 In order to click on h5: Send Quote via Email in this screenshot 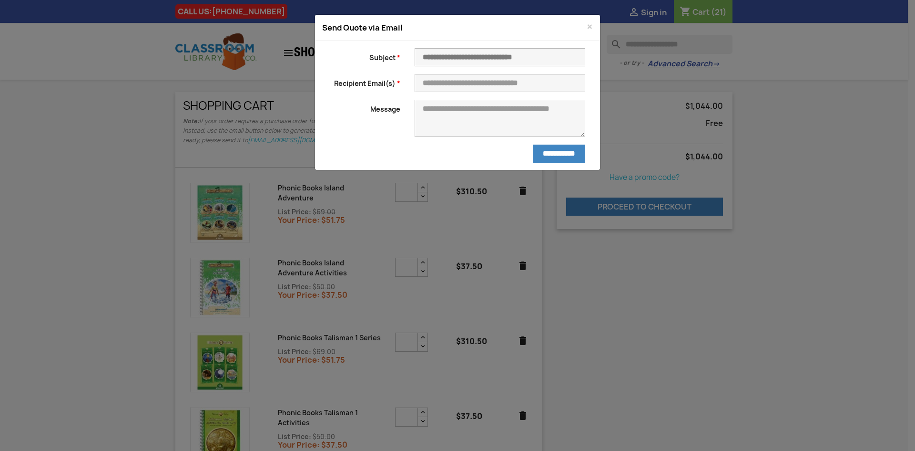, I will do `click(362, 28)`.